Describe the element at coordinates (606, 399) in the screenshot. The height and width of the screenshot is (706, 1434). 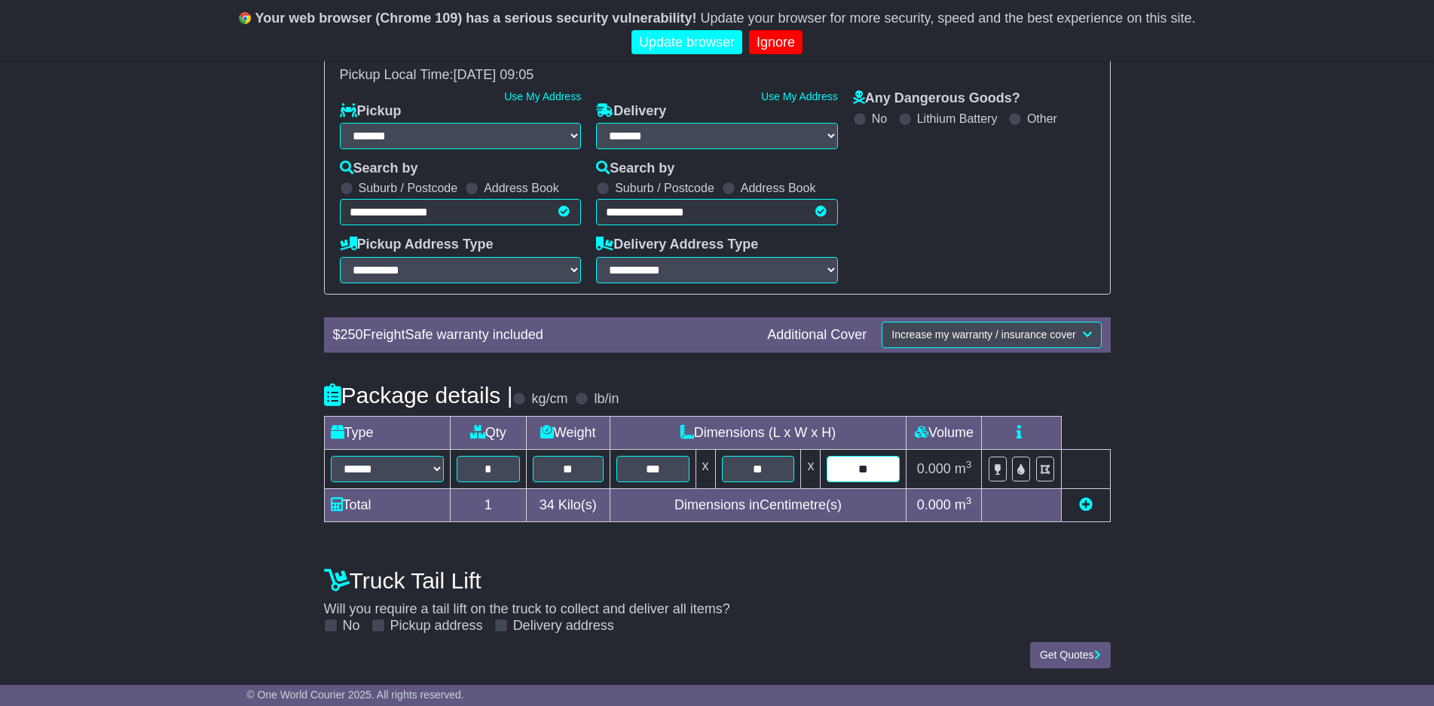
I see `label: lb/in` at that location.